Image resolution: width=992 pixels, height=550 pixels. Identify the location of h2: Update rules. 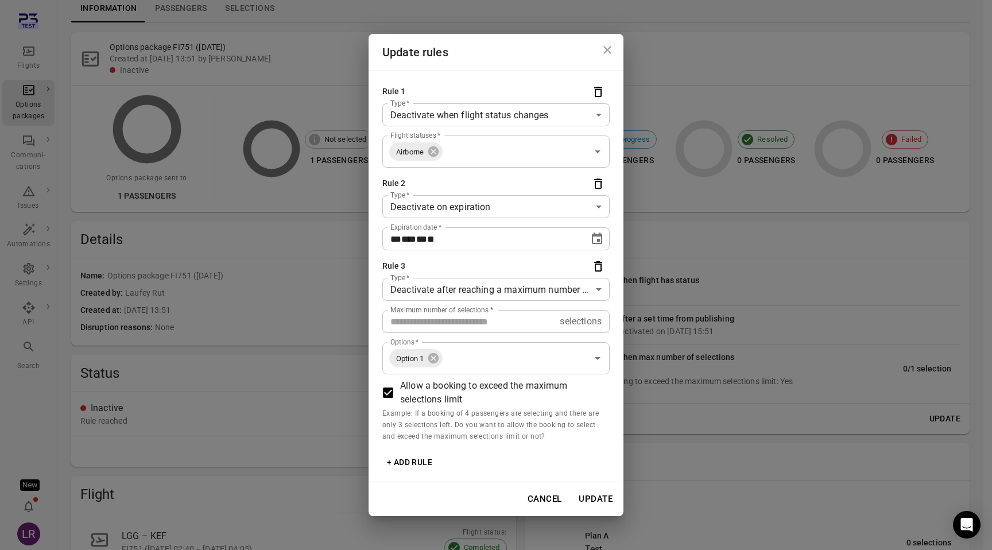
(496, 52).